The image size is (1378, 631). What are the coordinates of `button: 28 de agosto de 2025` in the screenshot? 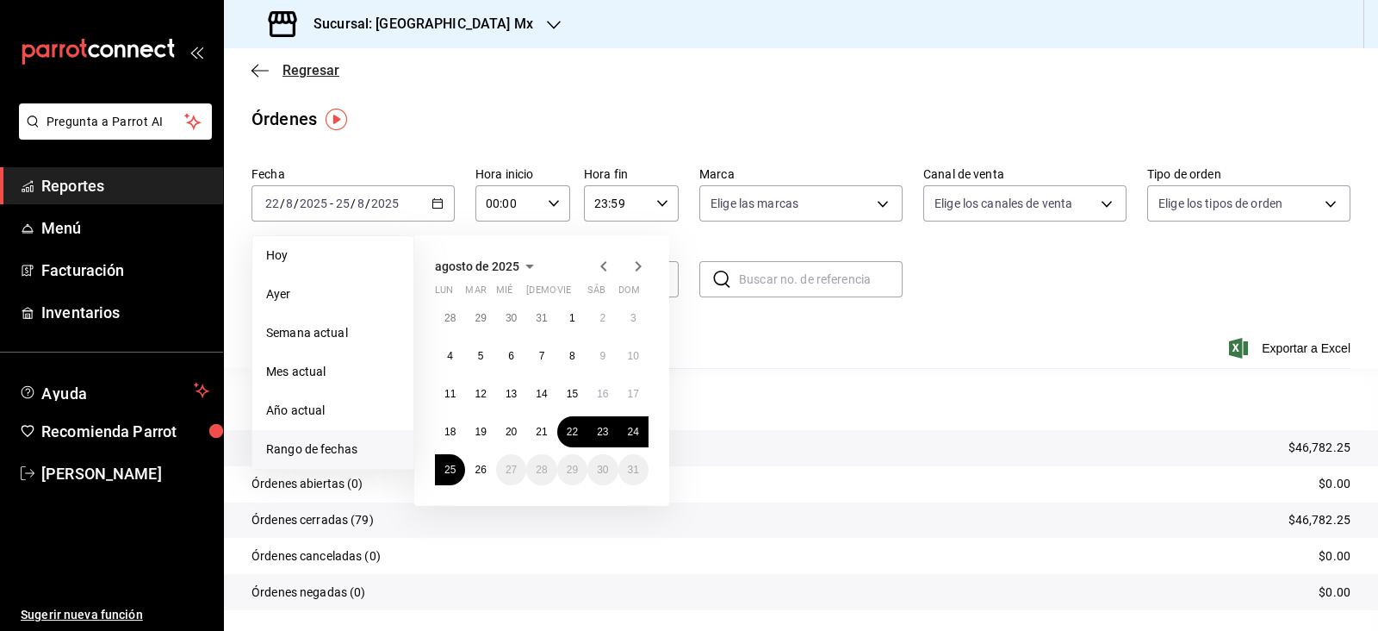 It's located at (541, 470).